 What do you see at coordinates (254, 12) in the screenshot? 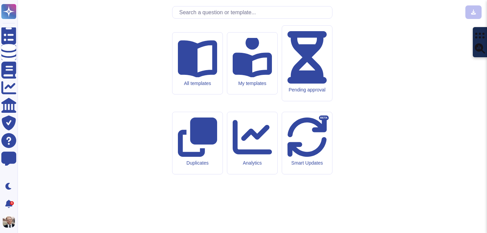
I see `input: Search a question or template...` at bounding box center [254, 12].